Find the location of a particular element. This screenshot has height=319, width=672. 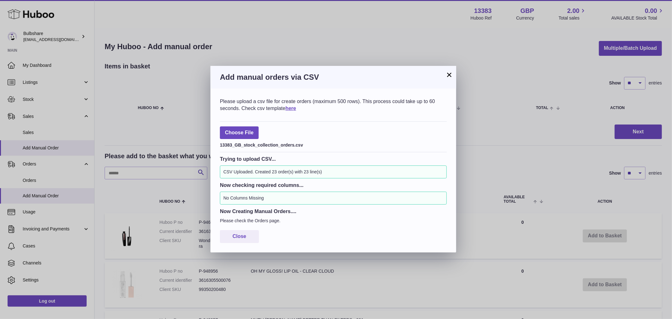

span: Choose File is located at coordinates (239, 133).